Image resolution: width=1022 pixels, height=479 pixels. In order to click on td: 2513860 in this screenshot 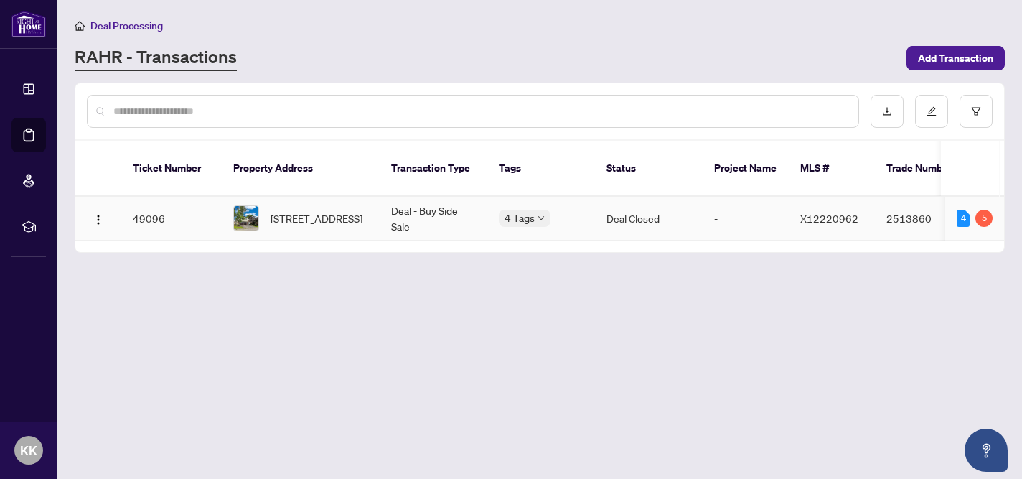, I will do `click(925, 218)`.